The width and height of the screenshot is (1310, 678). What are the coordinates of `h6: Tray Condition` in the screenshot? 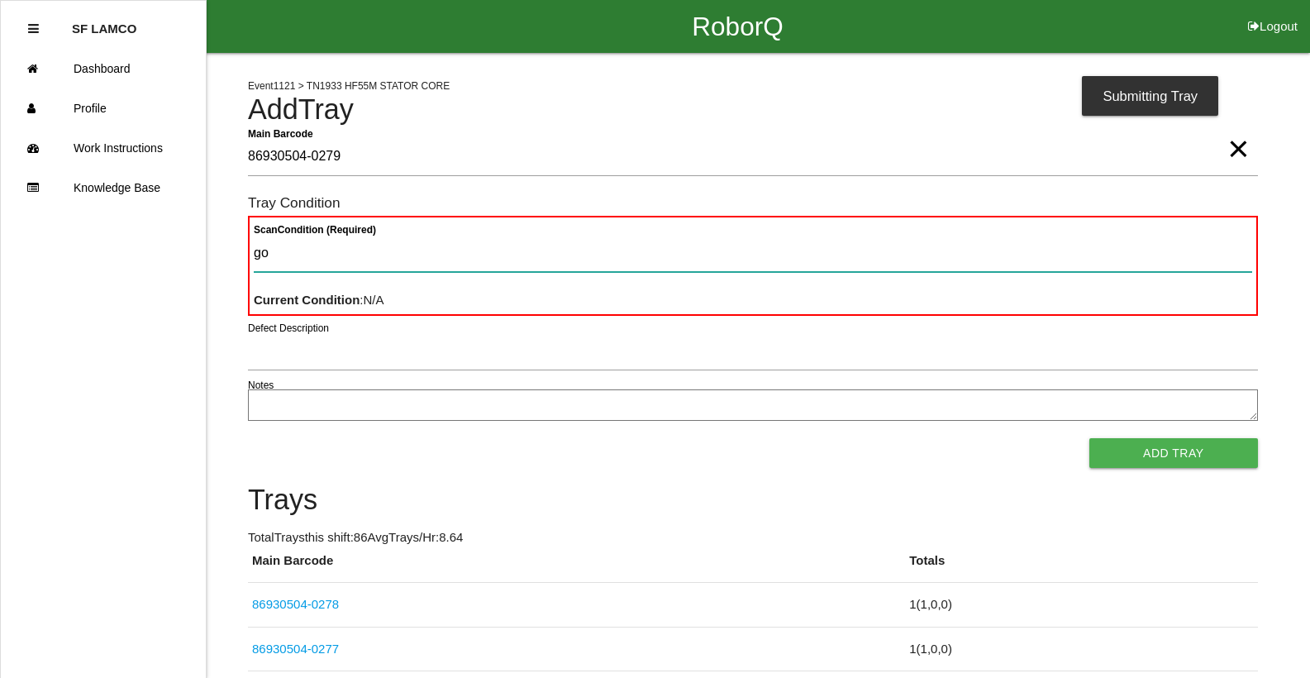 It's located at (753, 203).